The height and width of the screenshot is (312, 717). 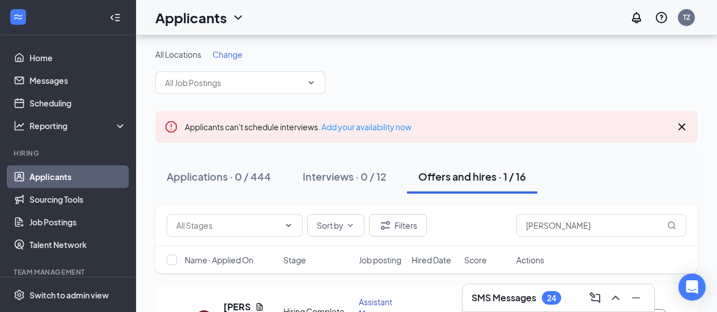 I want to click on svg: Collapse, so click(x=115, y=18).